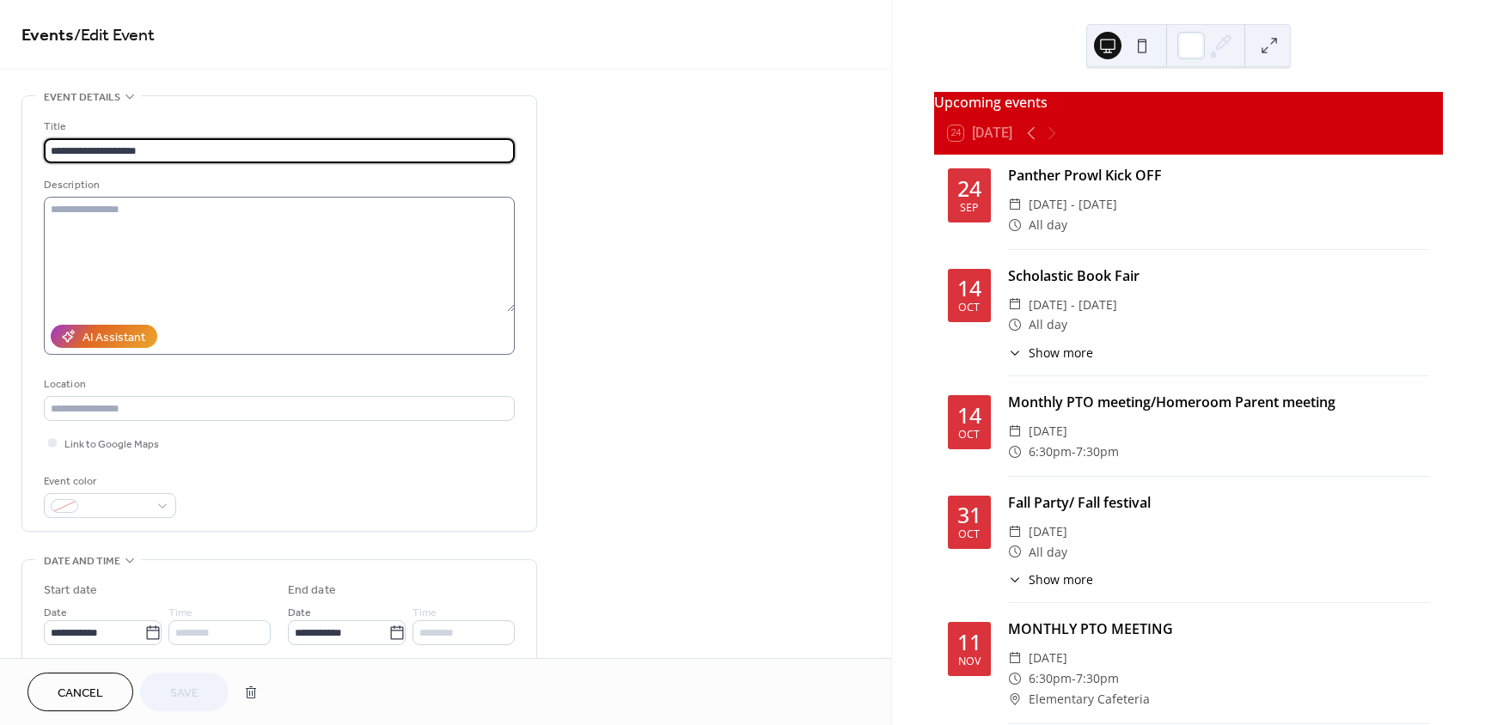  Describe the element at coordinates (82, 97) in the screenshot. I see `span: Event details` at that location.